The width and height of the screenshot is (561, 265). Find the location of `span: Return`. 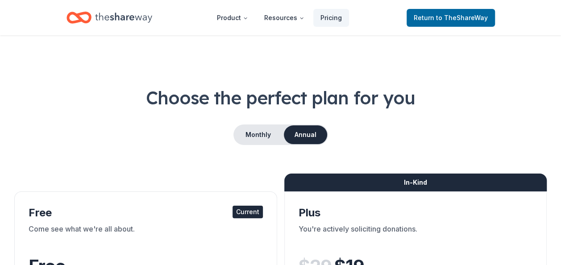

span: Return is located at coordinates (451, 18).